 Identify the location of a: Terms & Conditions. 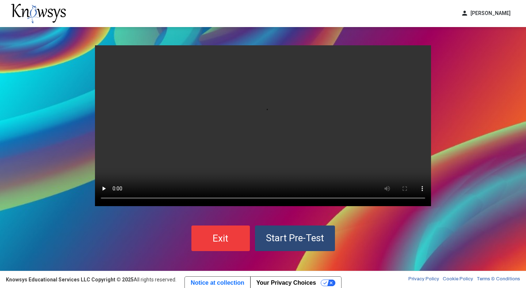
(498, 279).